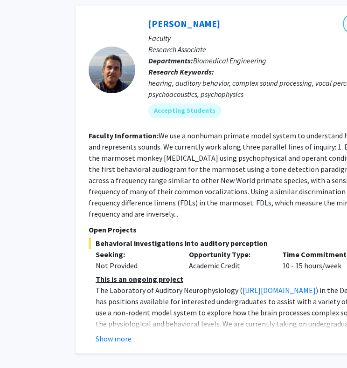 Image resolution: width=347 pixels, height=368 pixels. What do you see at coordinates (228, 254) in the screenshot?
I see `p: Opportunity Type:` at bounding box center [228, 254].